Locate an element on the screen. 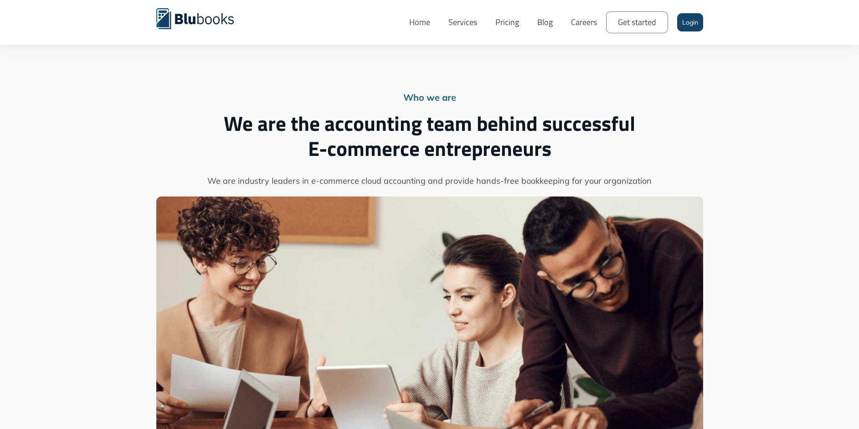 Image resolution: width=859 pixels, height=429 pixels. div: Who we are is located at coordinates (430, 98).